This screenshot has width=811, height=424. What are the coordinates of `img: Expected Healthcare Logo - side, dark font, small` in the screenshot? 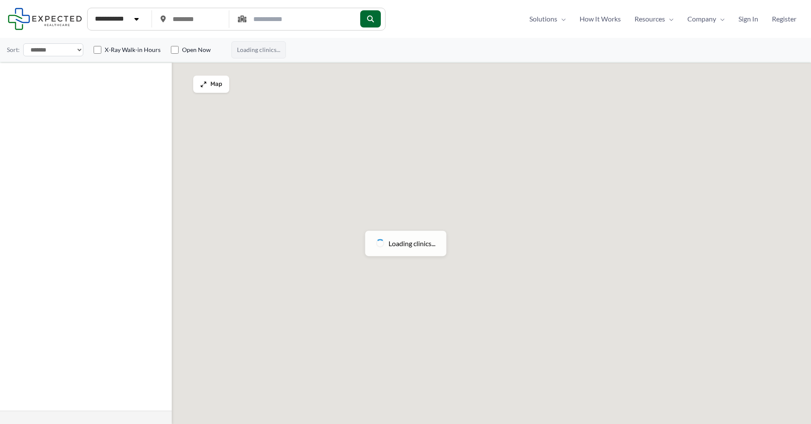 It's located at (45, 18).